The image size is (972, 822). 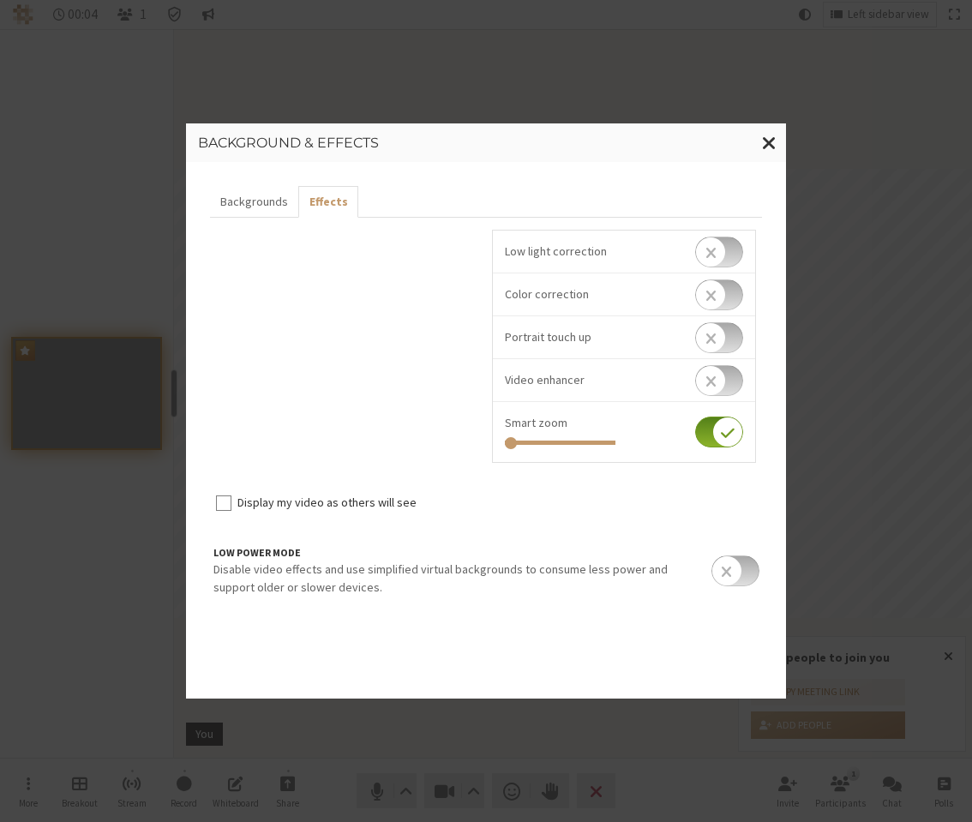 I want to click on button: Backgrounds, so click(x=254, y=201).